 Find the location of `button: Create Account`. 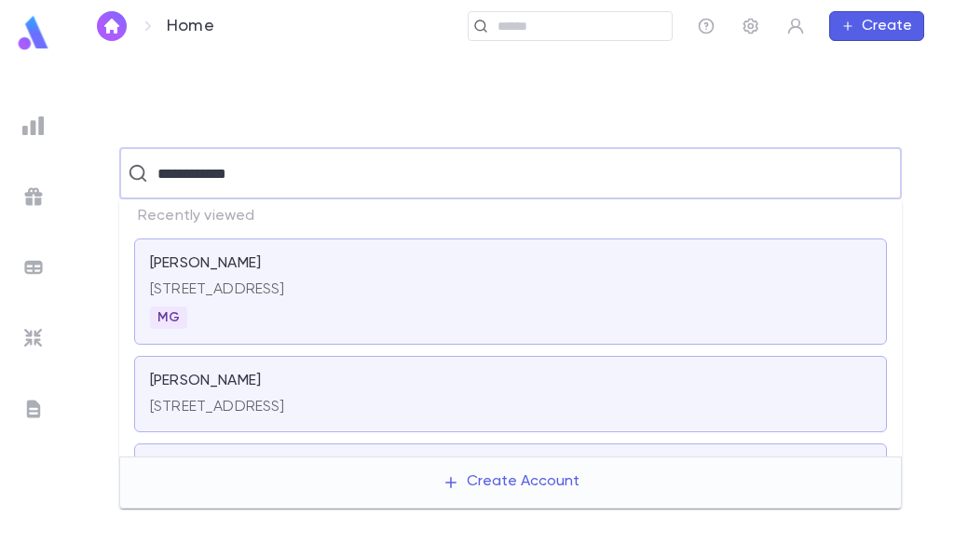

button: Create Account is located at coordinates (510, 482).